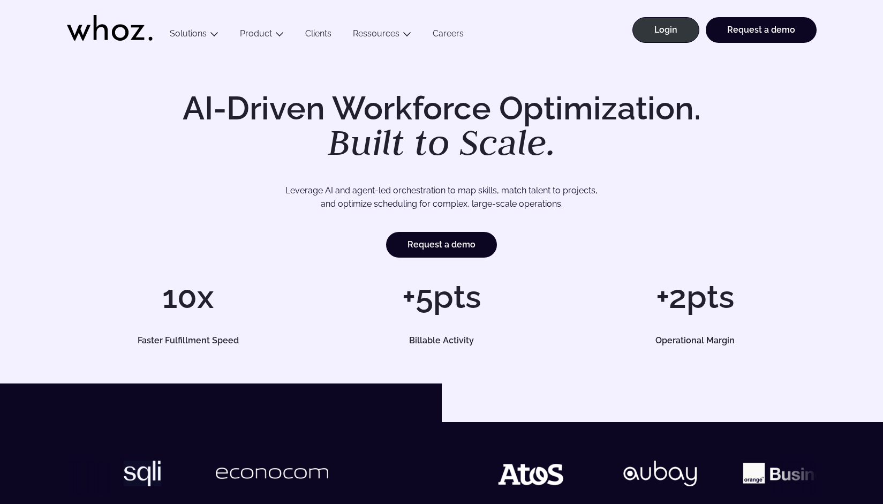 Image resolution: width=883 pixels, height=504 pixels. Describe the element at coordinates (382, 35) in the screenshot. I see `button: Ressources` at that location.